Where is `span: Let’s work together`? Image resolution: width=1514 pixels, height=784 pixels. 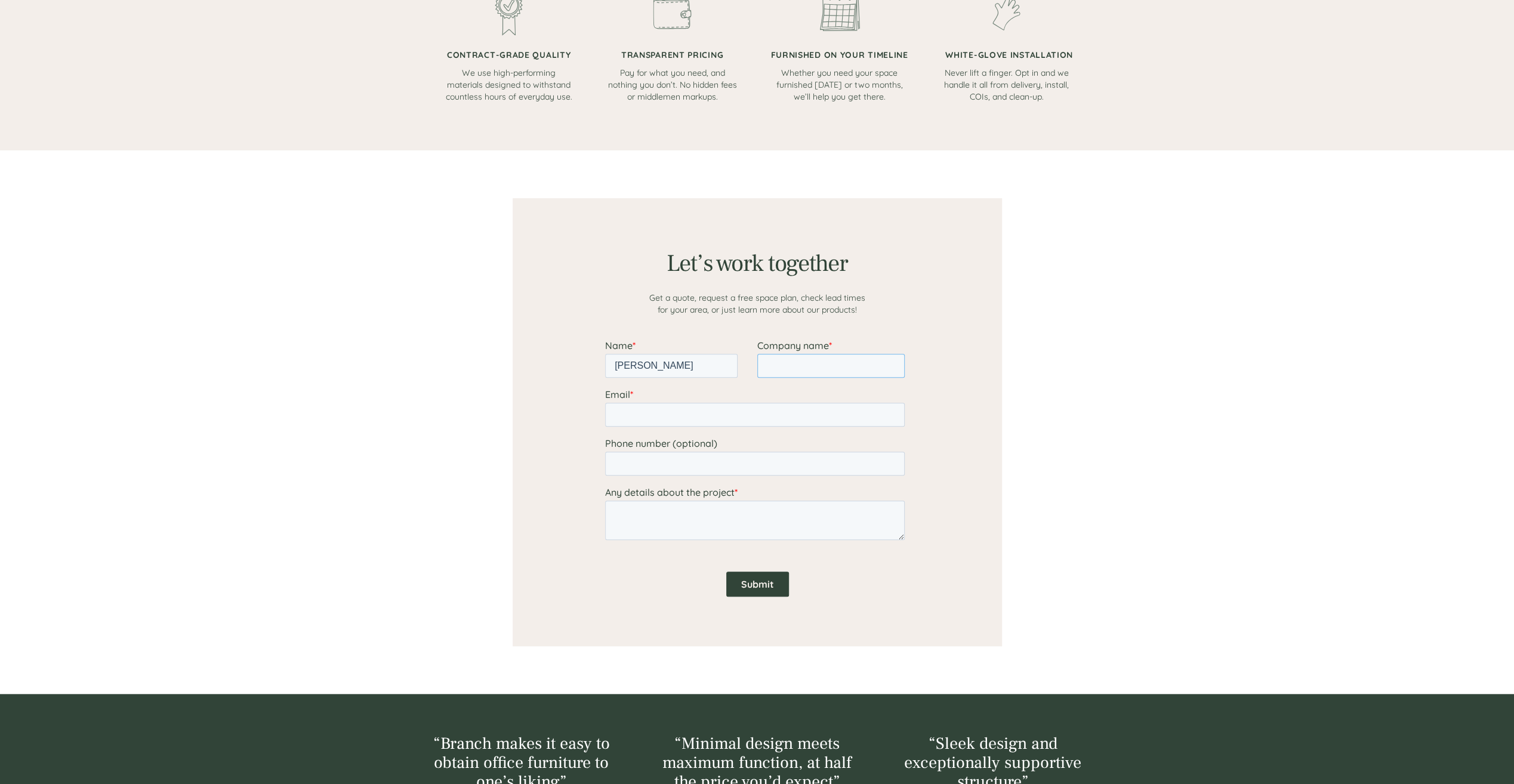 span: Let’s work together is located at coordinates (757, 263).